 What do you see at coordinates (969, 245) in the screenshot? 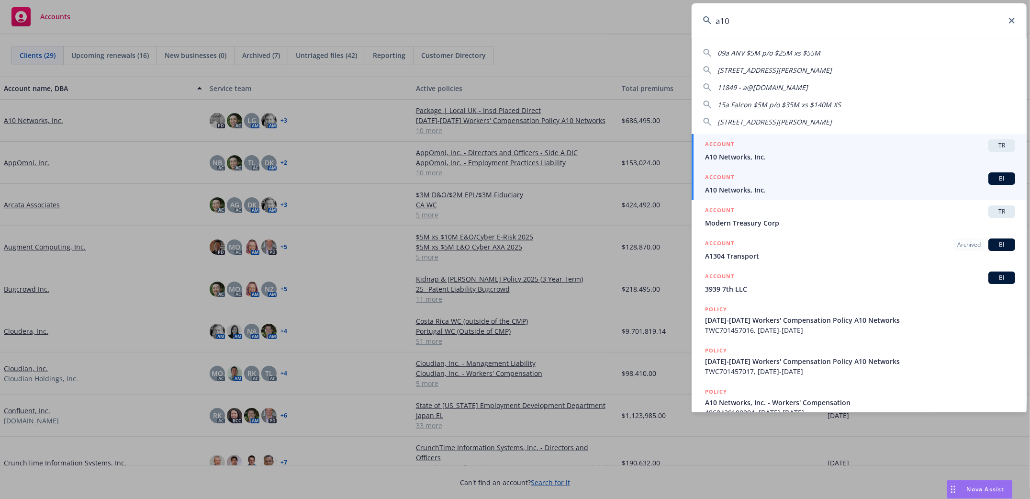
I see `span: Archived` at bounding box center [969, 245].